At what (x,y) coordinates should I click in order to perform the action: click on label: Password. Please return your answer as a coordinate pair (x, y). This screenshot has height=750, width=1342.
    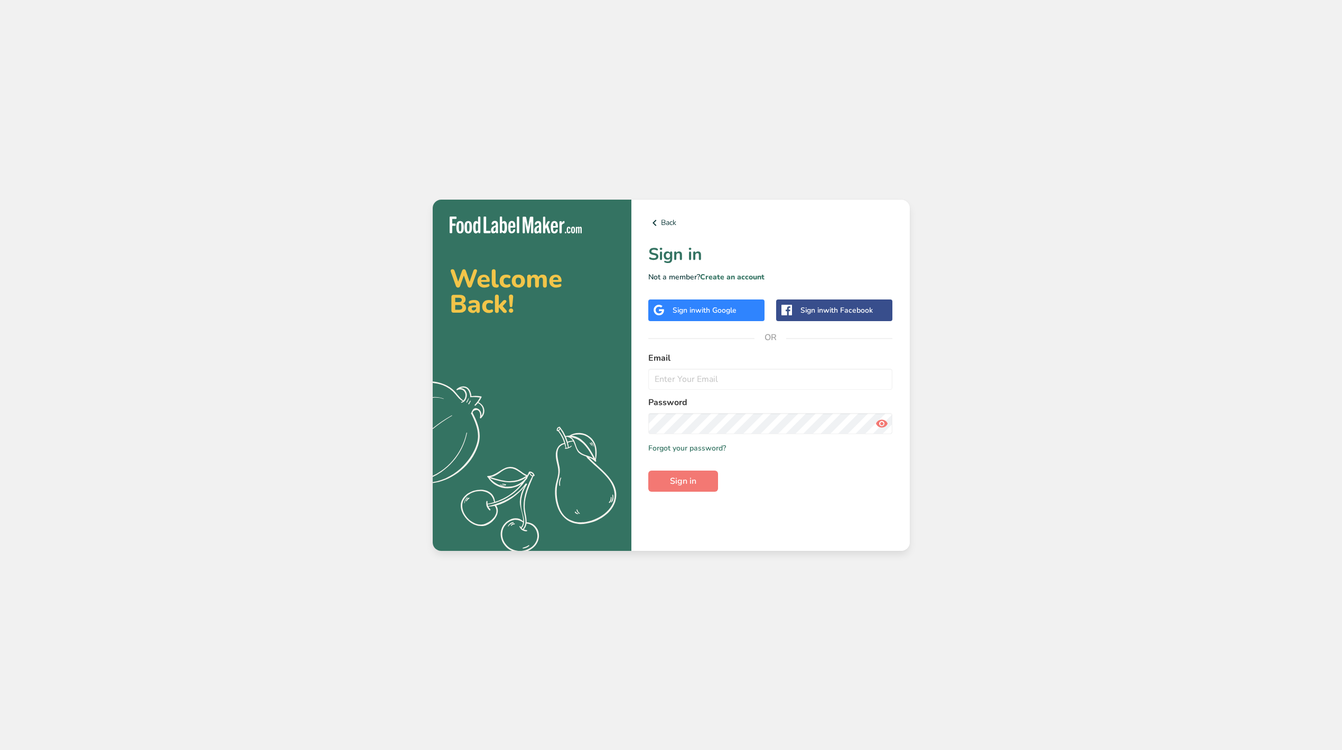
    Looking at the image, I should click on (770, 403).